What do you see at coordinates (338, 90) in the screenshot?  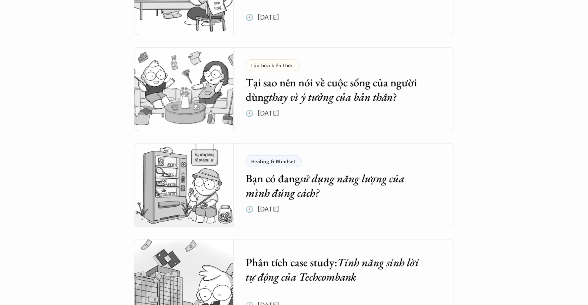 I see `h5: Tại sao nên nói về cuộc sống của người dùng ?` at bounding box center [338, 90].